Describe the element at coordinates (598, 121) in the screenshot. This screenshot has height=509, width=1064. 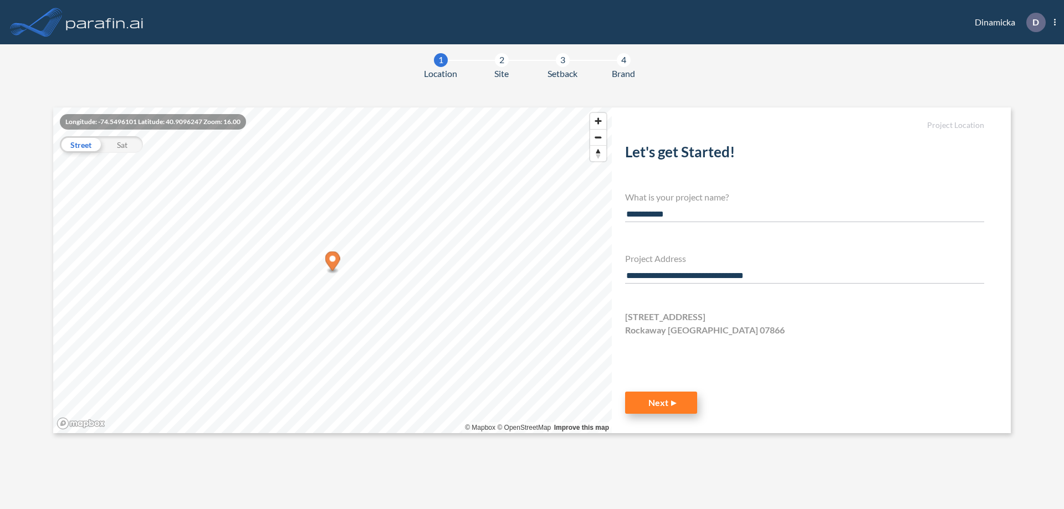
I see `button: Zoom in` at that location.